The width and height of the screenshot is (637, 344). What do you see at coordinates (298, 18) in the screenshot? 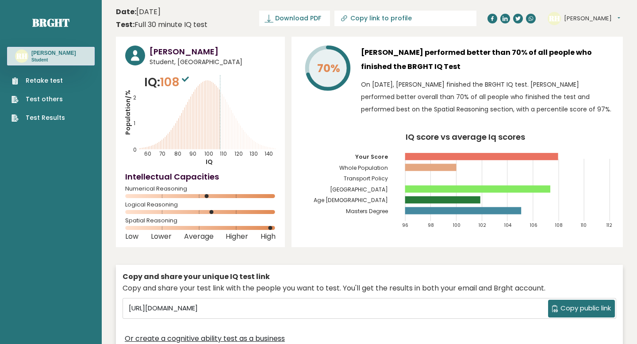
I see `span: Download PDF` at bounding box center [298, 18].